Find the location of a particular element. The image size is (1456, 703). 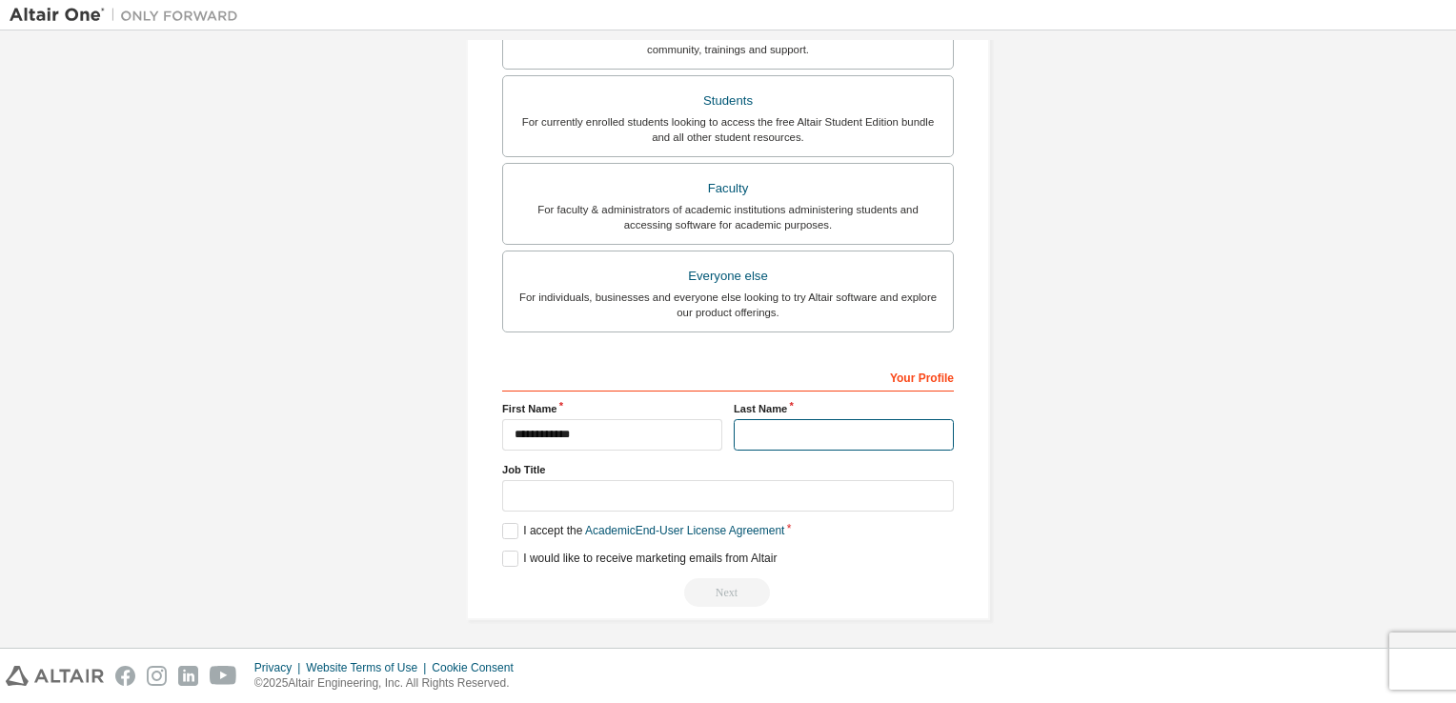

div: For existing customers looking to access software downloads, HPC resources, community, trainings ... is located at coordinates (728, 42).